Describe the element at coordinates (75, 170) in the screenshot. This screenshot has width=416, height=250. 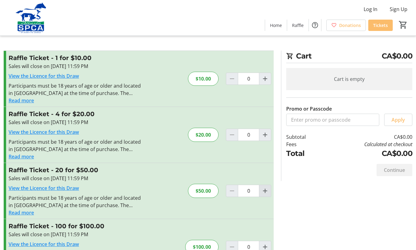
I see `h3: Raffle Ticket - 20 for $50.00` at that location.